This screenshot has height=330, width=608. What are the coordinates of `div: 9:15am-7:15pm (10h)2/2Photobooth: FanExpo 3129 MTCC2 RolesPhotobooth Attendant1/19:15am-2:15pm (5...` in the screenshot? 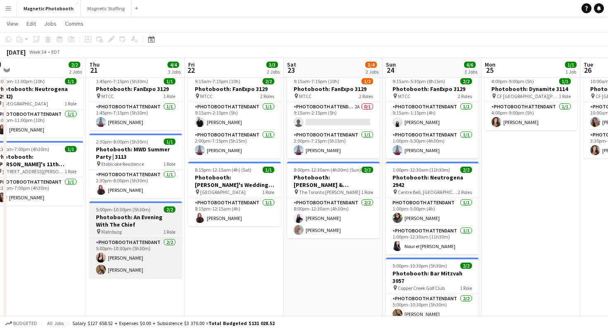 It's located at (235, 116).